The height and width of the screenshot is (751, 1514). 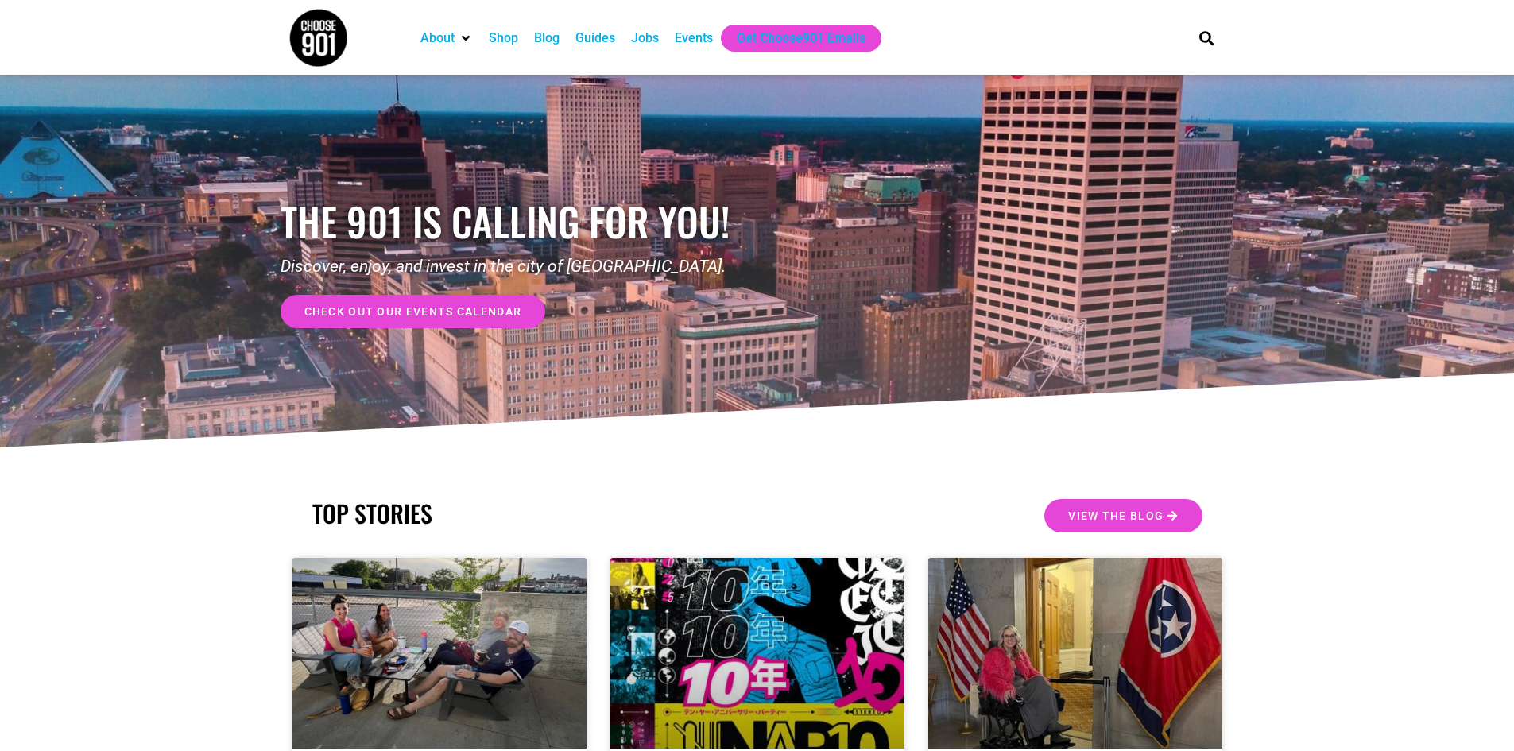 I want to click on a: check out our events calendar, so click(x=413, y=312).